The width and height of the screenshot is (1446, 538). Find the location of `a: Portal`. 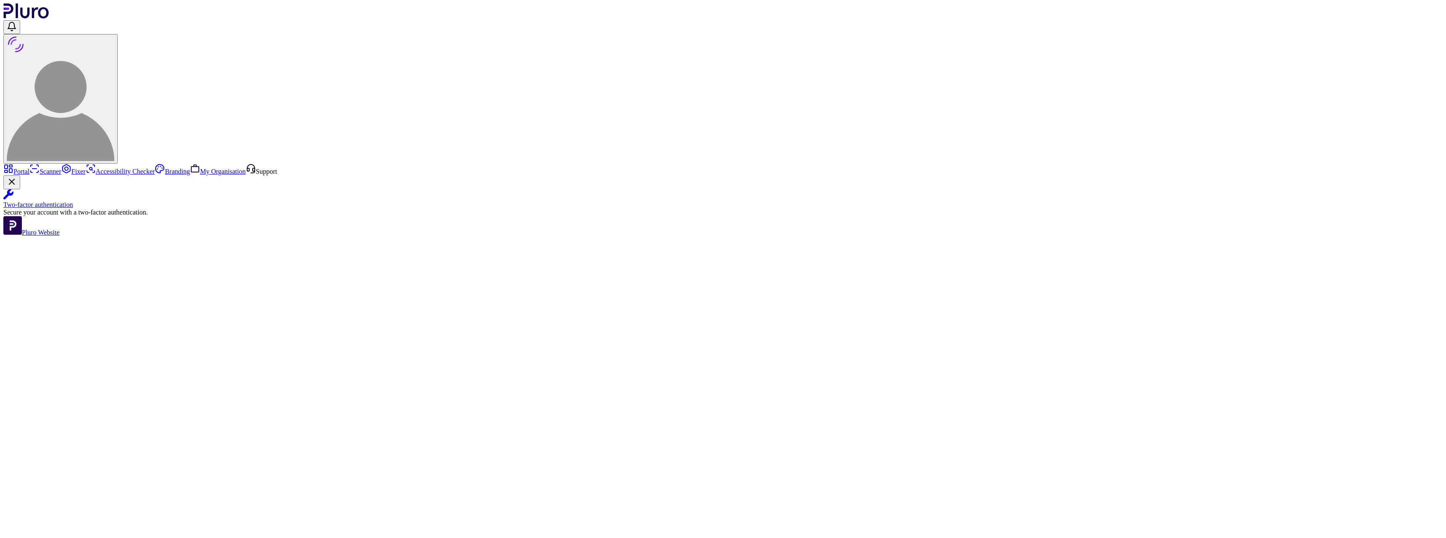

a: Portal is located at coordinates (16, 171).